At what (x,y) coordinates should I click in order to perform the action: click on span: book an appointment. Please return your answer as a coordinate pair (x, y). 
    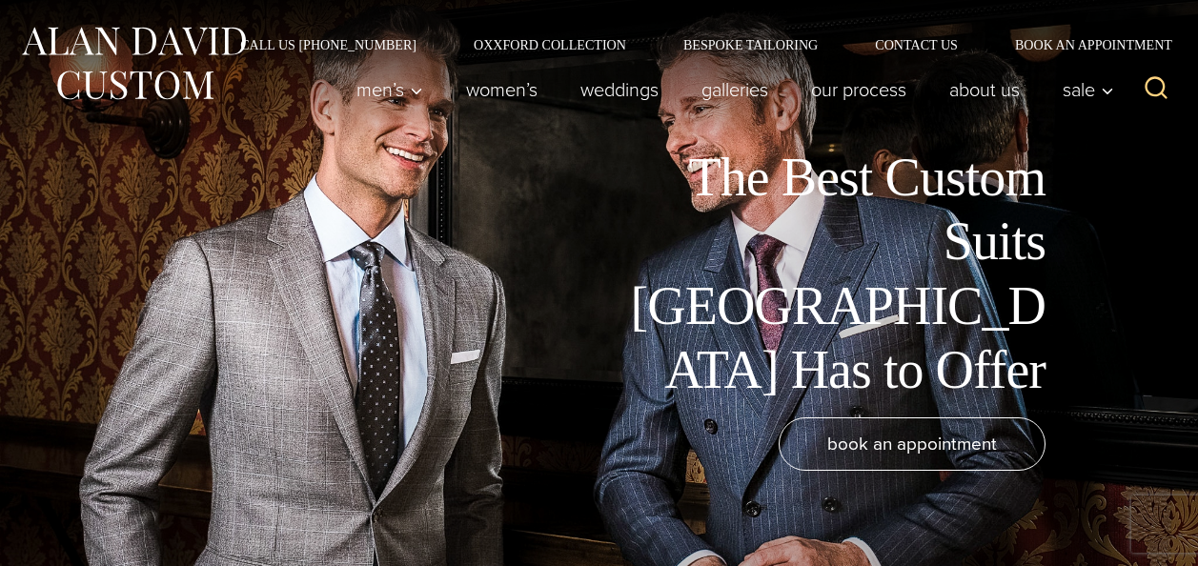
    Looking at the image, I should click on (912, 443).